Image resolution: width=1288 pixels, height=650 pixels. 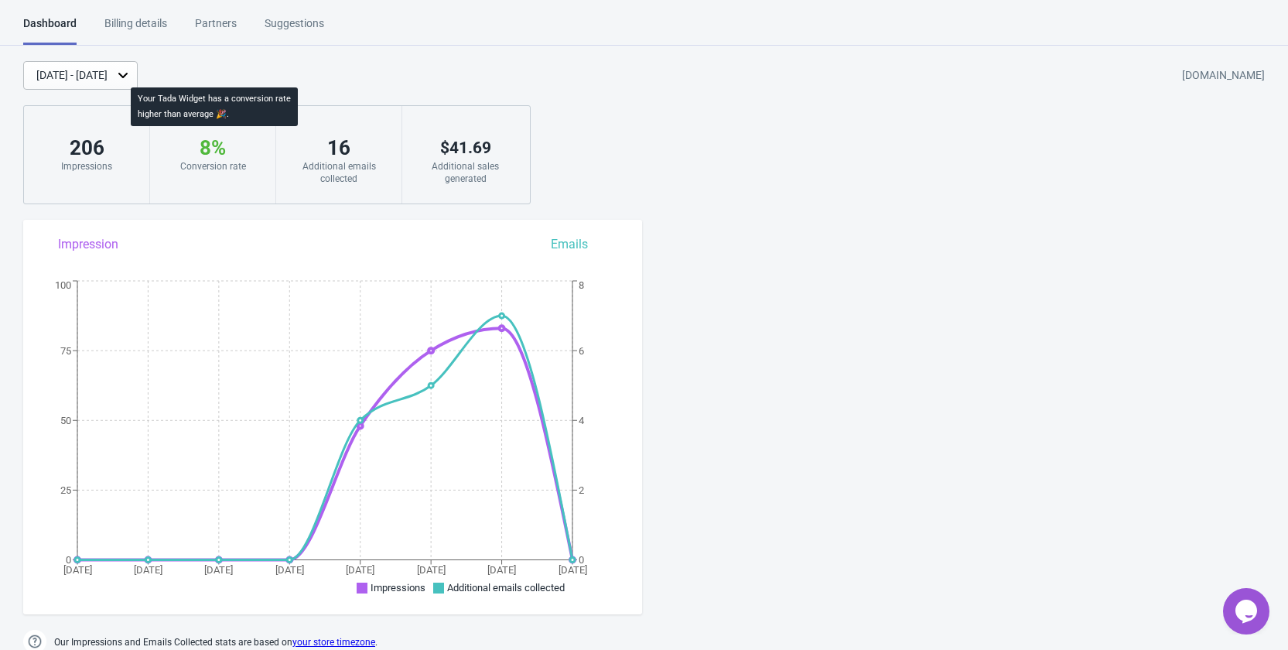 I want to click on tspan: 4, so click(x=582, y=420).